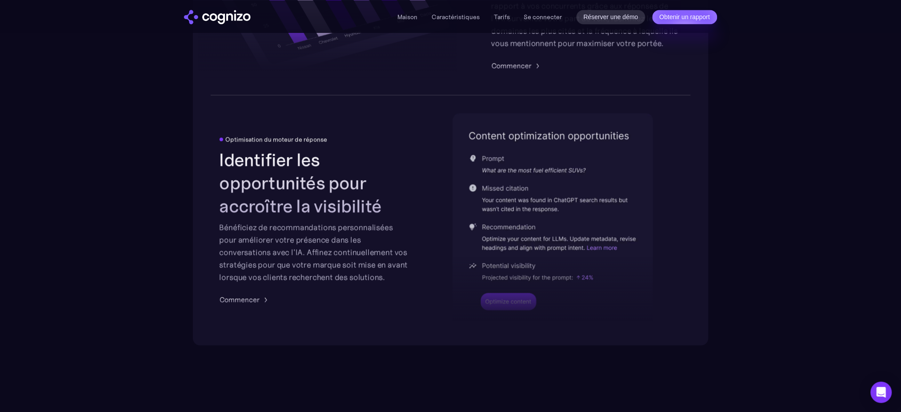  I want to click on font: Optimisation du moteur de réponse, so click(277, 139).